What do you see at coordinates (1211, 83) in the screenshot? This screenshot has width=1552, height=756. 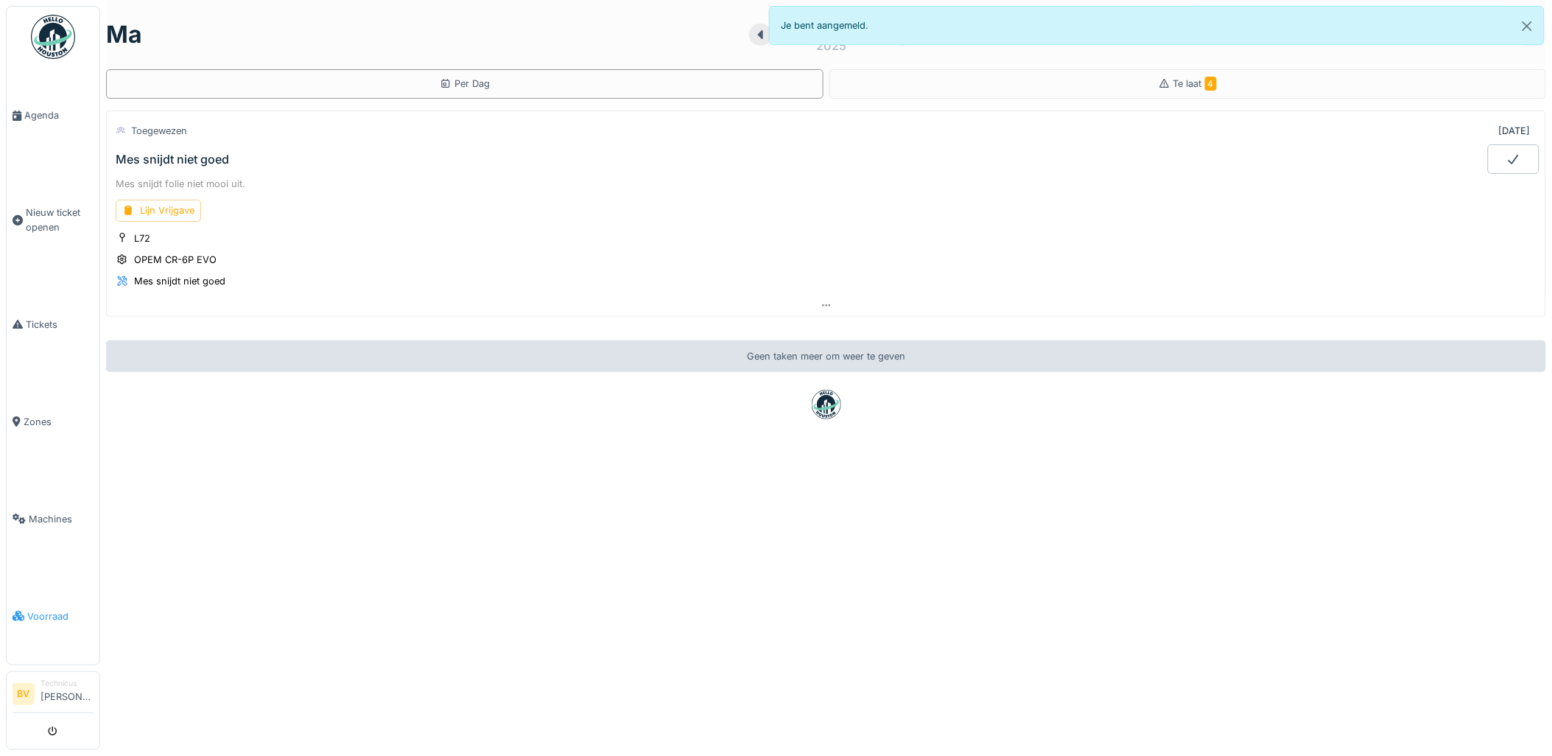 I see `span: 4` at bounding box center [1211, 83].